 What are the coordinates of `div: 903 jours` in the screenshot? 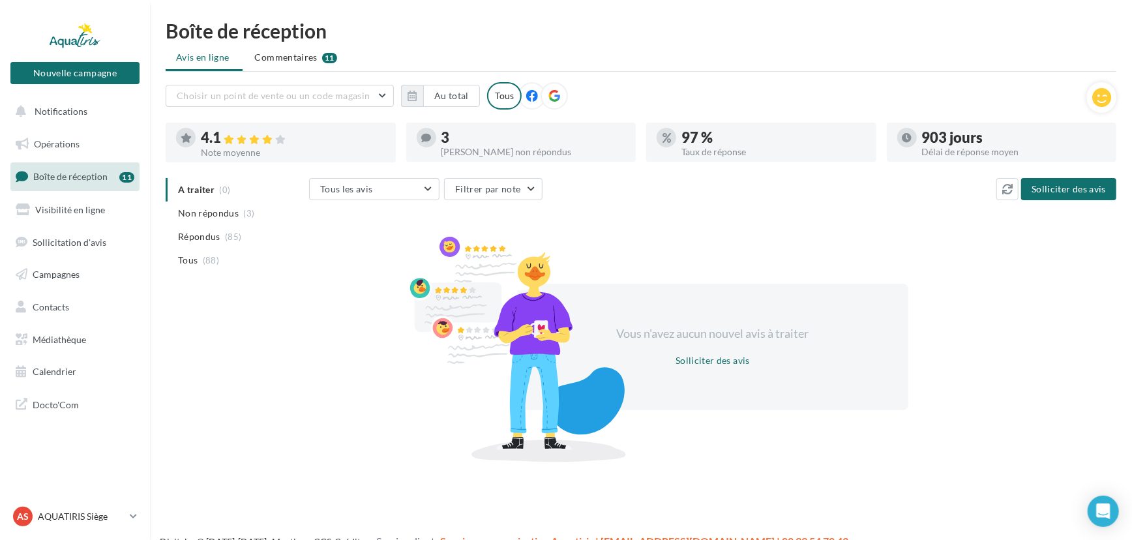 It's located at (1014, 138).